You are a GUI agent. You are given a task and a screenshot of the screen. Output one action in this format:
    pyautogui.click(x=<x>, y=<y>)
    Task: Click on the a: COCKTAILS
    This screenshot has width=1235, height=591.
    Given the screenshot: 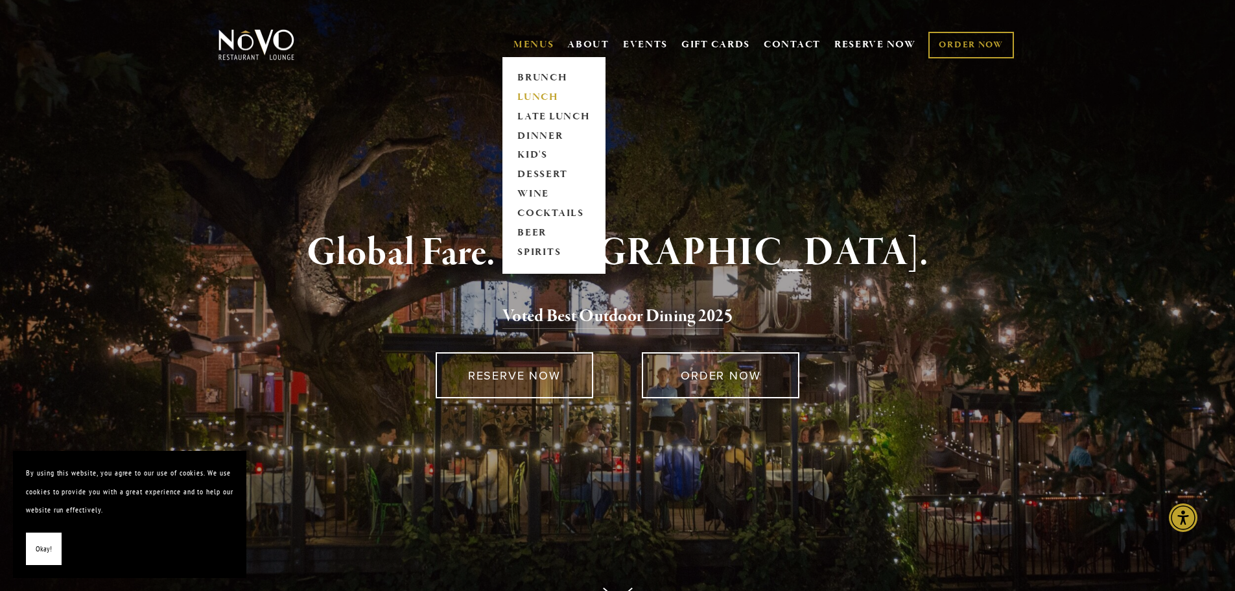 What is the action you would take?
    pyautogui.click(x=554, y=214)
    